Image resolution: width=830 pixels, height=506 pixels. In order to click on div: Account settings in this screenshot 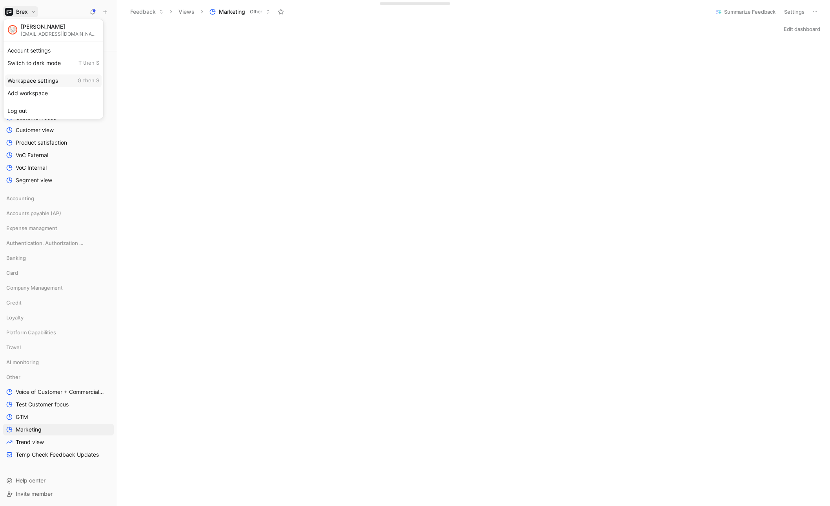, I will do `click(53, 51)`.